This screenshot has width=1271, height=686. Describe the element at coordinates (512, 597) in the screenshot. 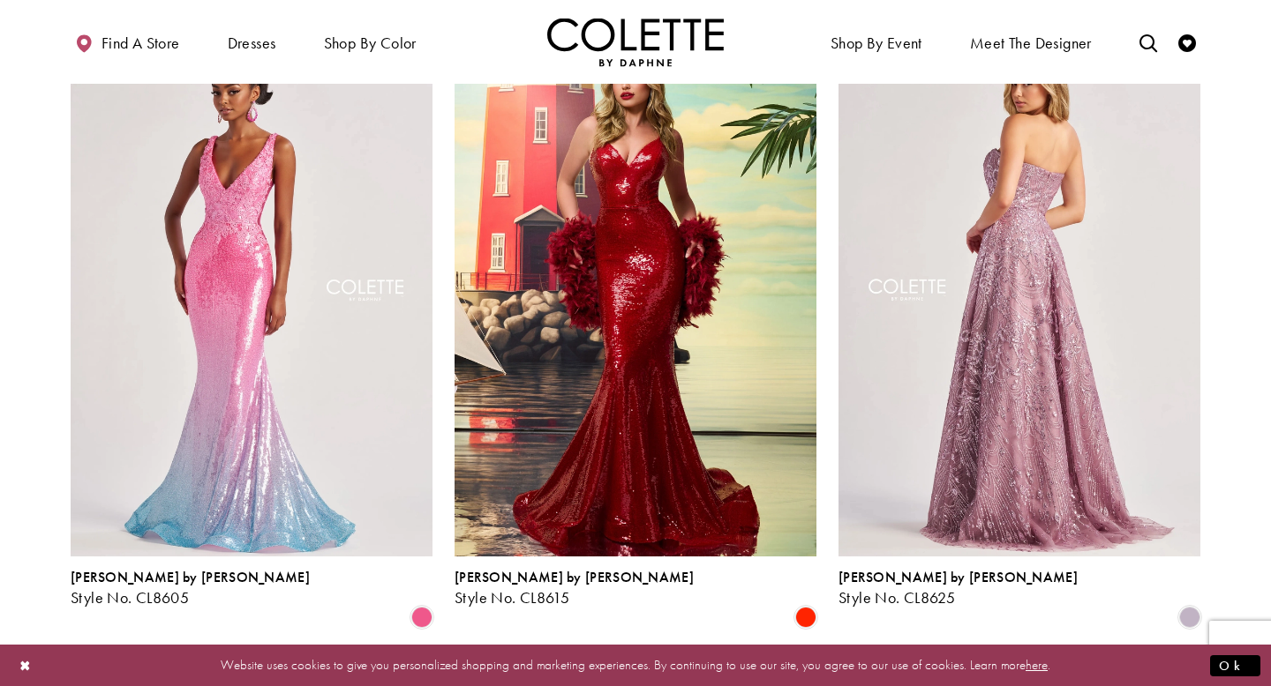

I see `span: Style No. CL8615` at that location.